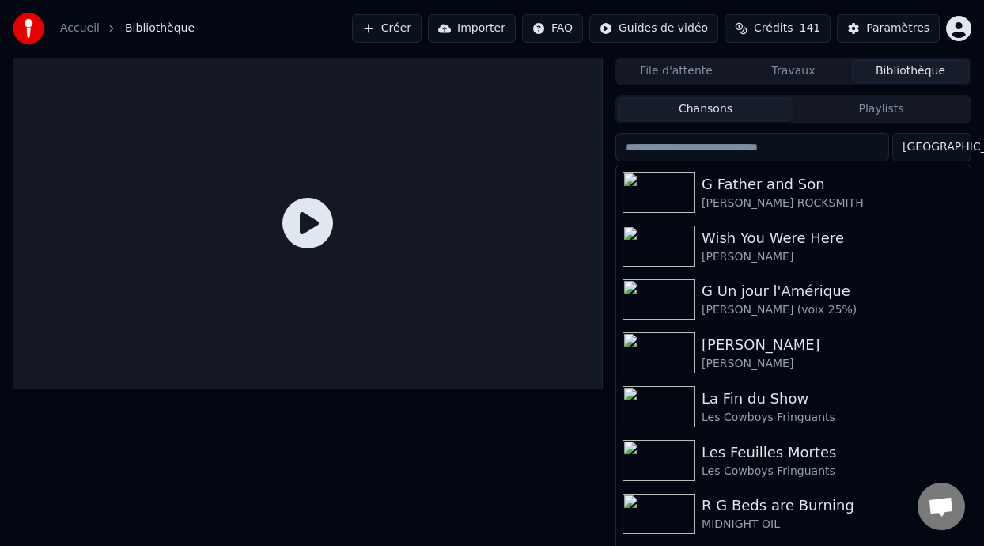 The image size is (984, 546). Describe the element at coordinates (833, 291) in the screenshot. I see `div: G Un jour l'Amérique` at that location.